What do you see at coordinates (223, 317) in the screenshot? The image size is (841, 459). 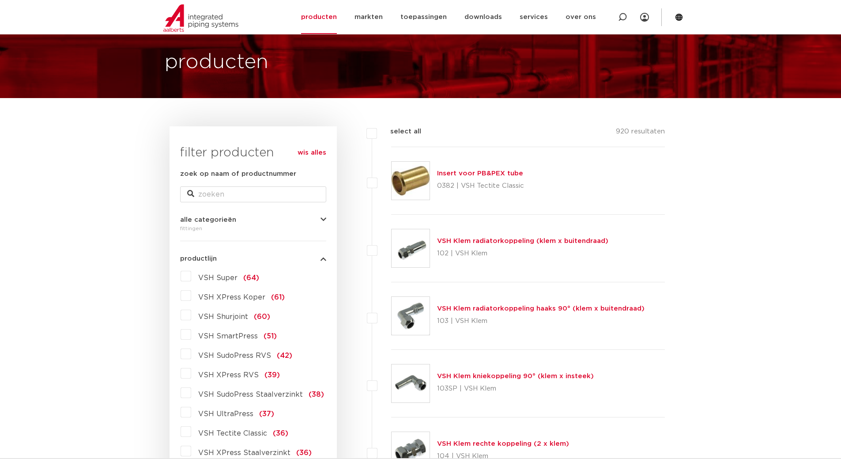 I see `span: VSH Shurjoint` at bounding box center [223, 317].